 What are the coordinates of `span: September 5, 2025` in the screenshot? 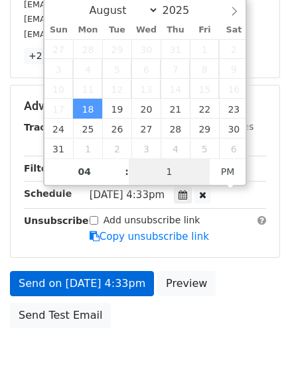 It's located at (204, 148).